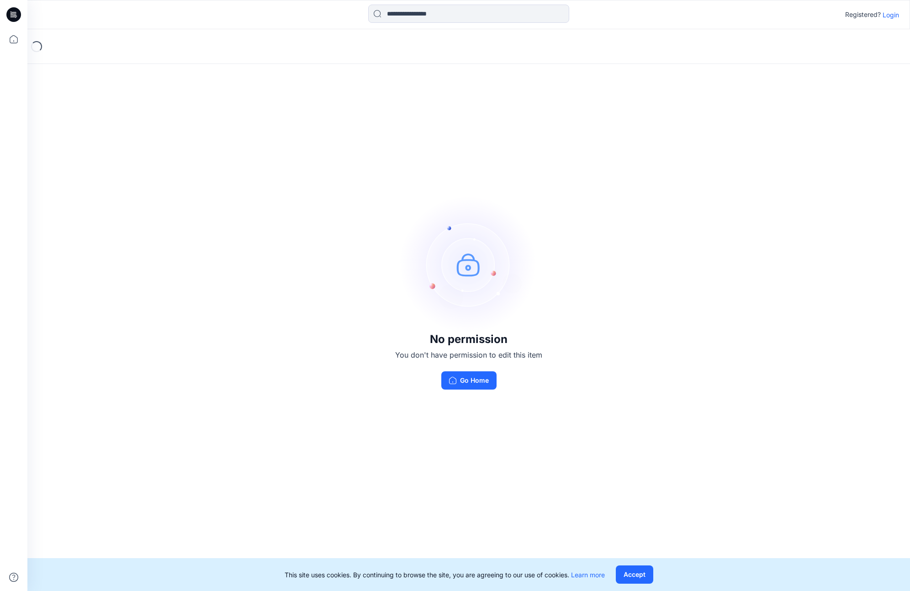 The image size is (910, 591). Describe the element at coordinates (588, 575) in the screenshot. I see `a: Learn more` at that location.